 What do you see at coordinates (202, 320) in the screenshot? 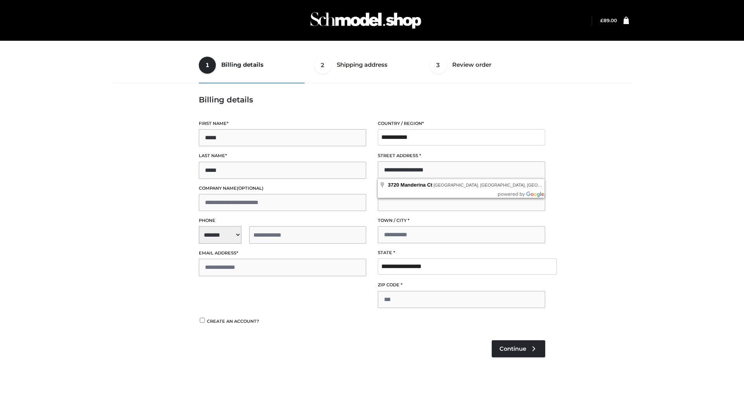
I see `input: Create an account?` at bounding box center [202, 320].